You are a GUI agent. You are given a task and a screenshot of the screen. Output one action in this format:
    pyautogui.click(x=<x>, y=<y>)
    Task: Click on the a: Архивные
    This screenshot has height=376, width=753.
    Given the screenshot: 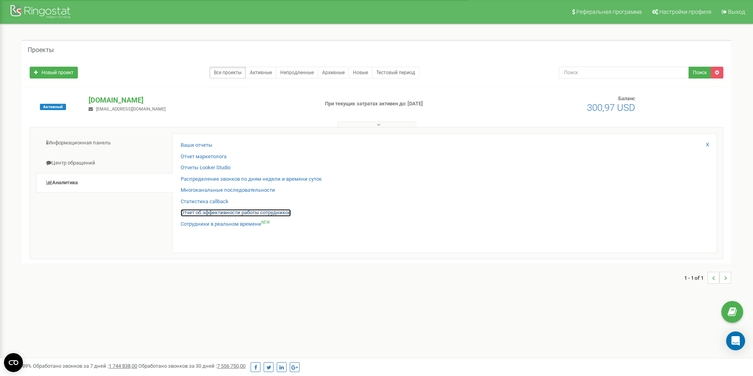 What is the action you would take?
    pyautogui.click(x=333, y=73)
    